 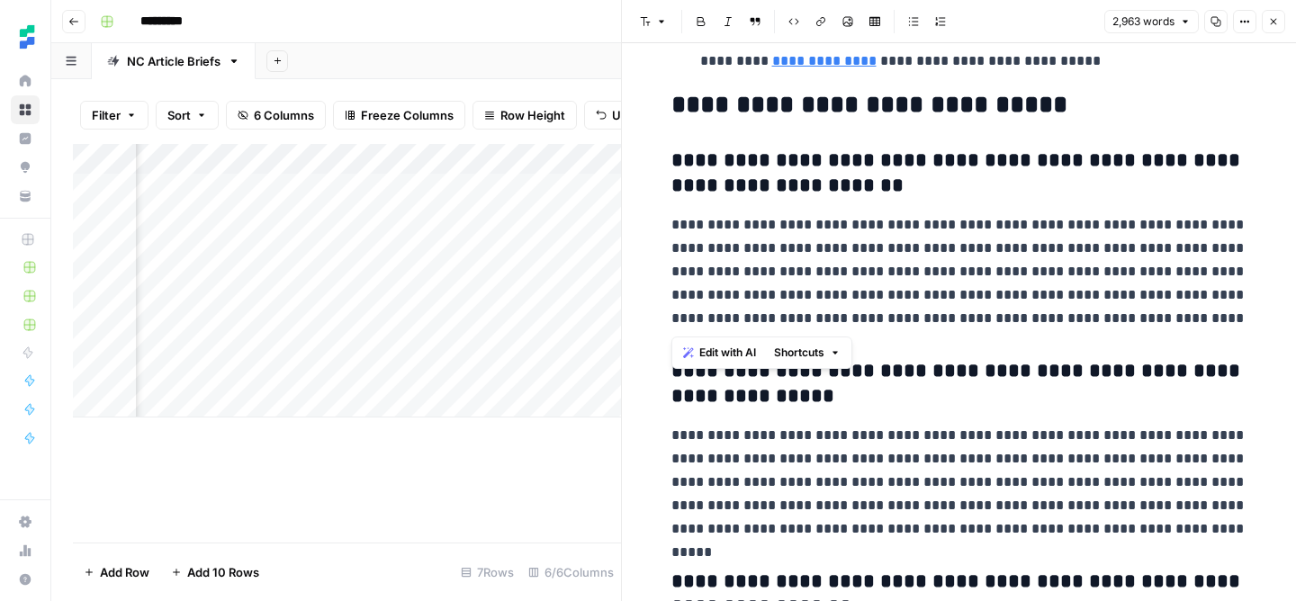 What do you see at coordinates (799, 353) in the screenshot?
I see `span: Shortcuts` at bounding box center [799, 353].